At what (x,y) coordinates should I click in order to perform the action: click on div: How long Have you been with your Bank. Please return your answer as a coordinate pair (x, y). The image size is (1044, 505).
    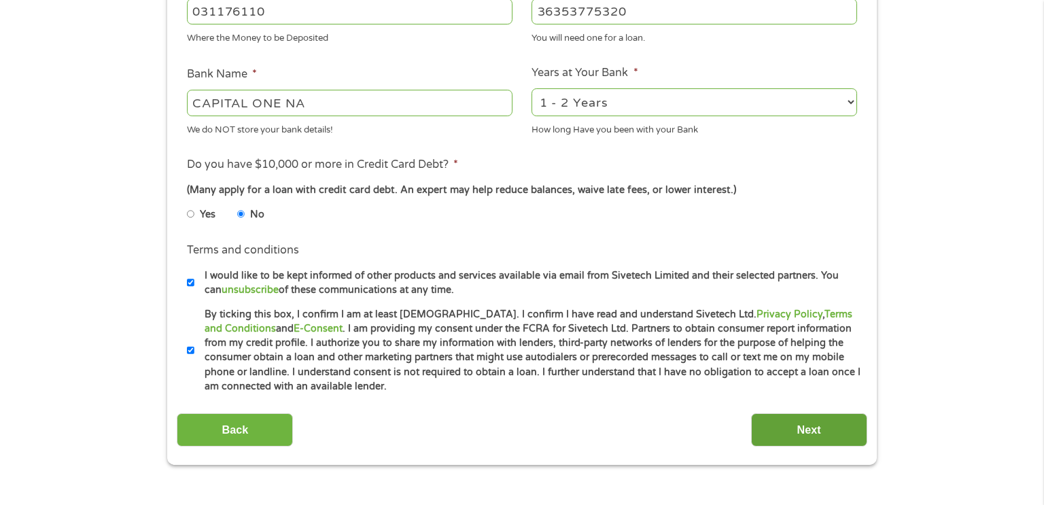
    Looking at the image, I should click on (694, 127).